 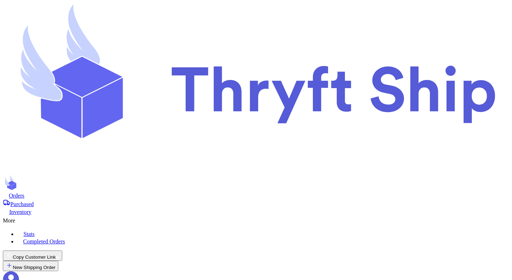 What do you see at coordinates (31, 266) in the screenshot?
I see `button: New Shipping Order` at bounding box center [31, 266].